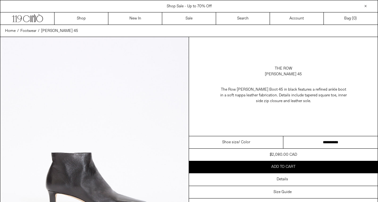 This screenshot has height=202, width=378. Describe the element at coordinates (28, 31) in the screenshot. I see `span: Footwear` at that location.